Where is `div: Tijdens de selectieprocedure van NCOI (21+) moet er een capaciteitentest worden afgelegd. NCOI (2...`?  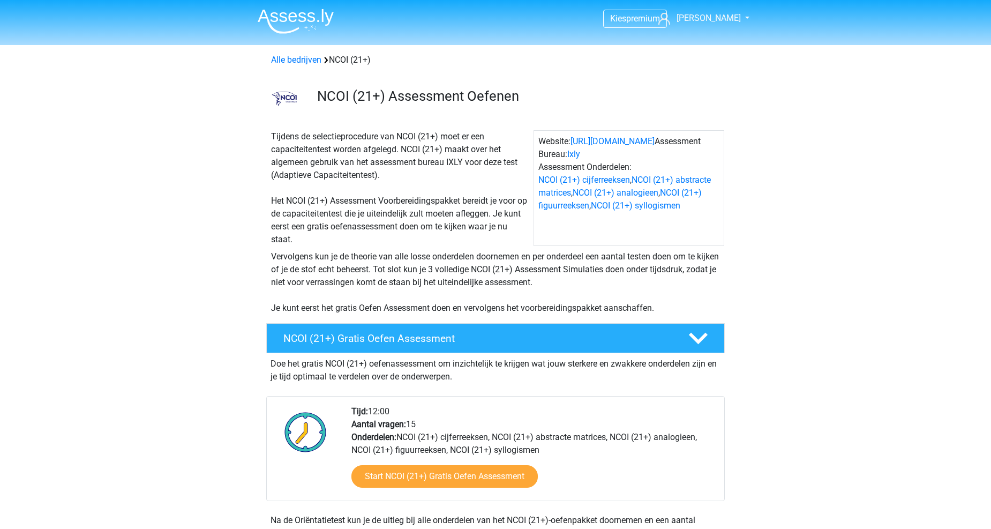 div: Tijdens de selectieprocedure van NCOI (21+) moet er een capaciteitentest worden afgelegd. NCOI (2... is located at coordinates (400, 188).